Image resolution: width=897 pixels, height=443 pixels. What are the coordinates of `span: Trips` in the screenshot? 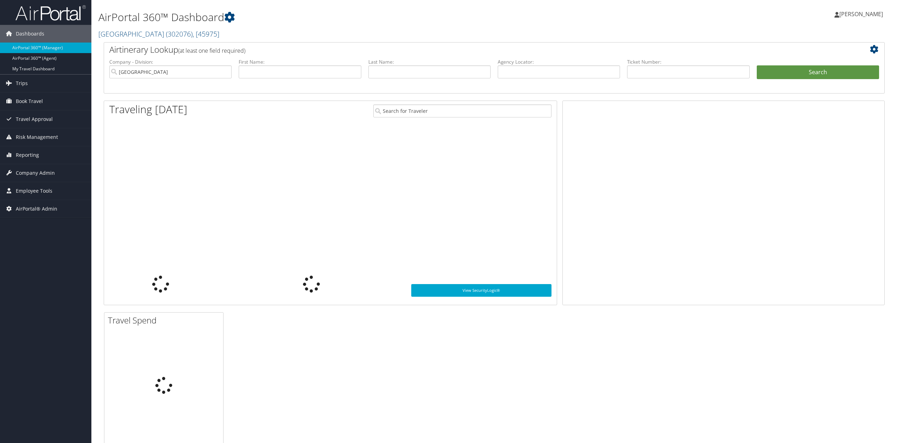 It's located at (22, 83).